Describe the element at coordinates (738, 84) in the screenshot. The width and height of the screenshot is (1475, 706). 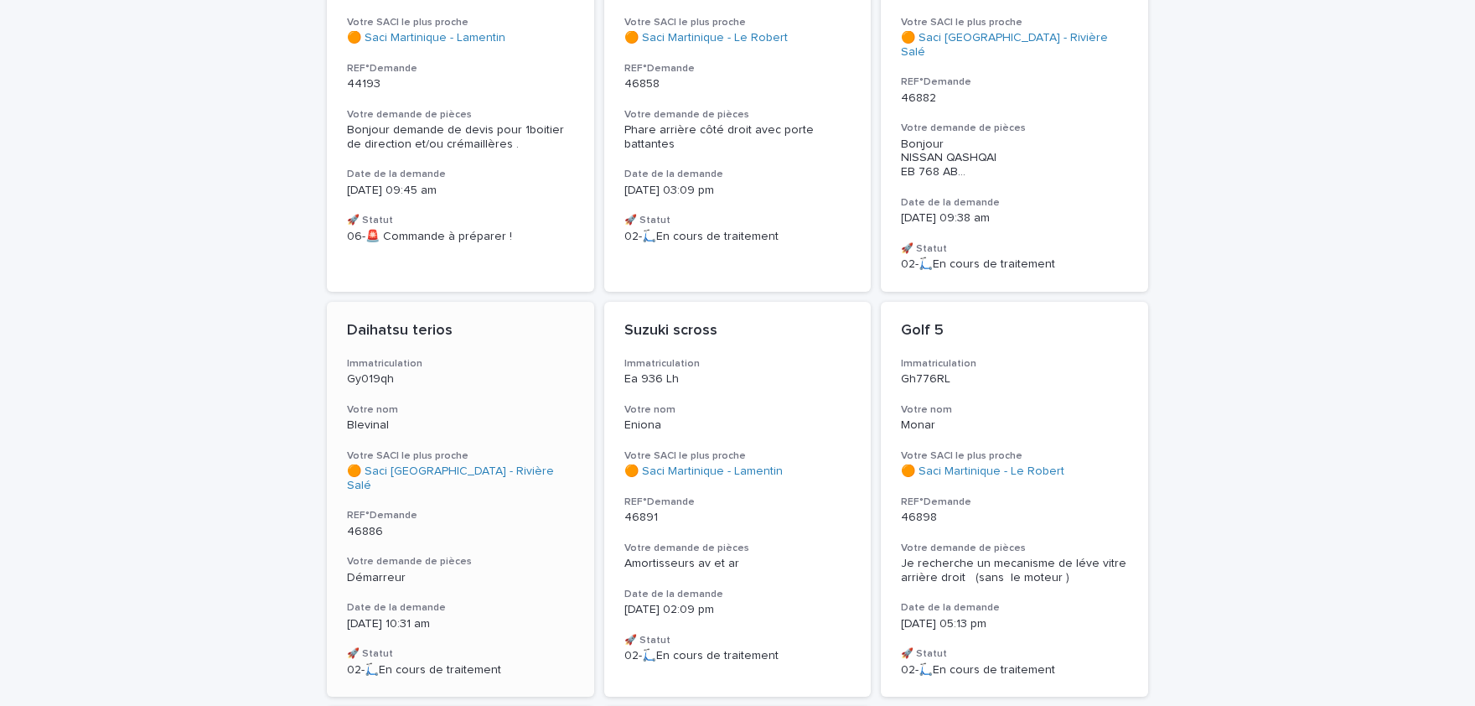
I see `p: 46858` at that location.